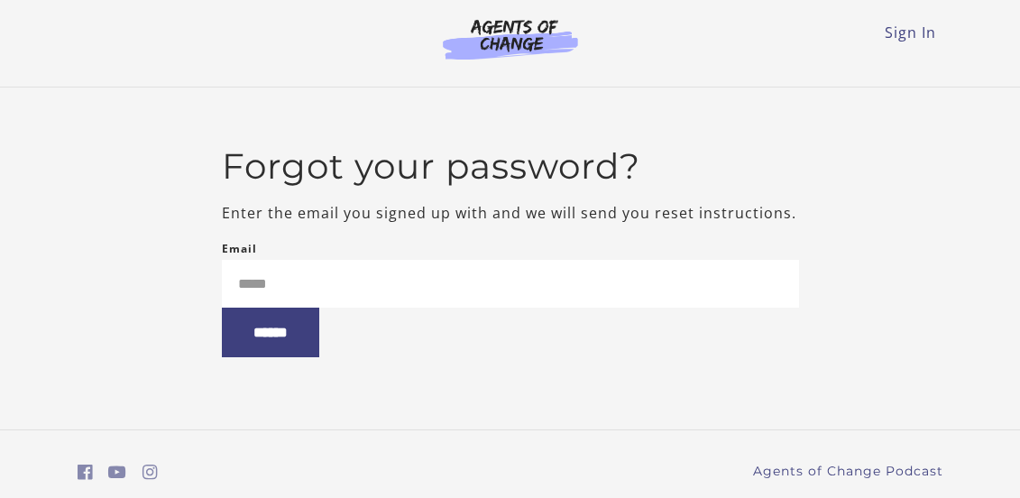 The width and height of the screenshot is (1020, 498). What do you see at coordinates (511, 166) in the screenshot?
I see `h2: Forgot your password?` at bounding box center [511, 166].